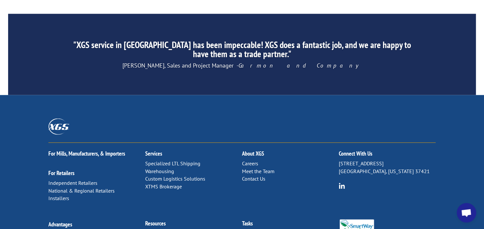  What do you see at coordinates (154, 153) in the screenshot?
I see `a: Services` at bounding box center [154, 153].